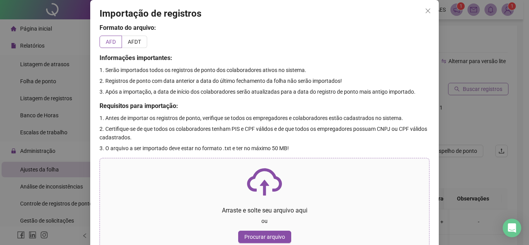 This screenshot has height=245, width=529. I want to click on span: Informações importantes:, so click(136, 58).